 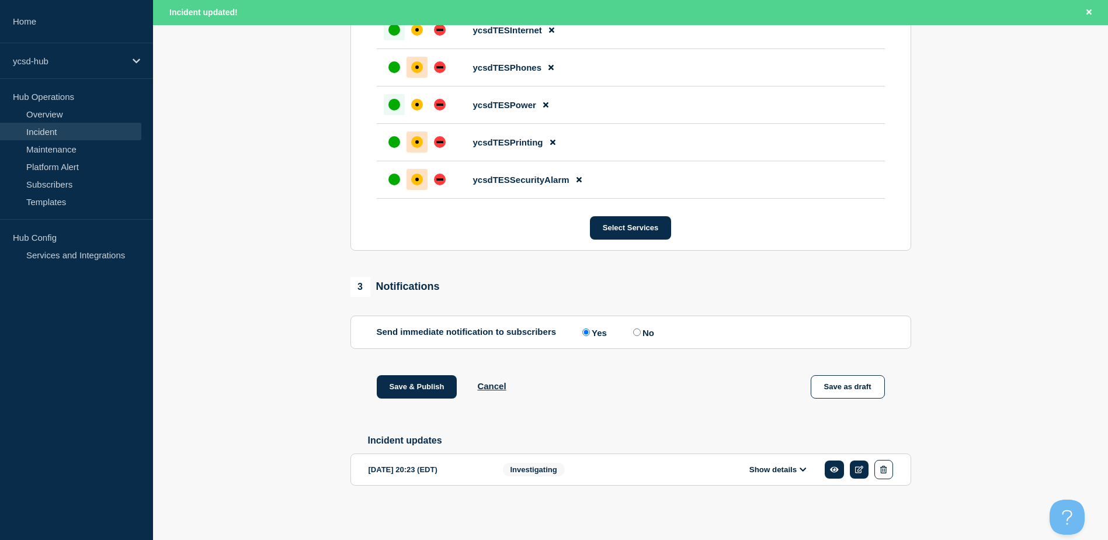 What do you see at coordinates (639, 440) in the screenshot?
I see `h2: Incident updates` at bounding box center [639, 440].